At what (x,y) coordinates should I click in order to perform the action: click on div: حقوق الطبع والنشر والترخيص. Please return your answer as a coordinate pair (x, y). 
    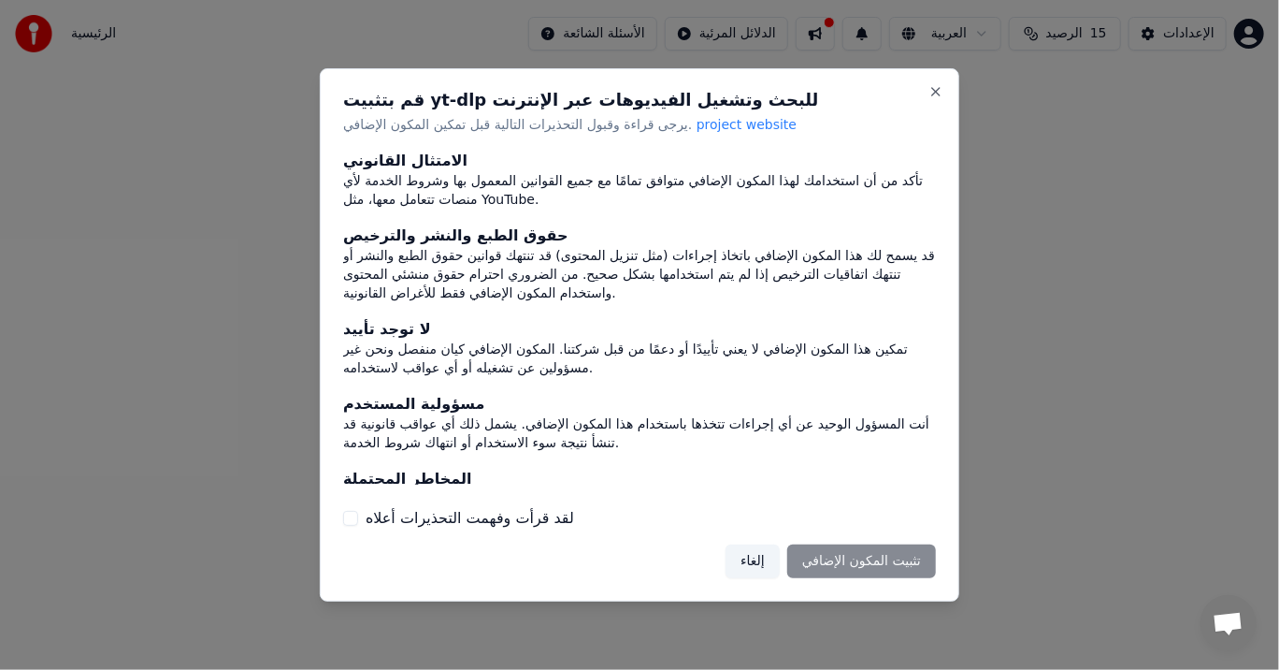
    Looking at the image, I should click on (640, 236).